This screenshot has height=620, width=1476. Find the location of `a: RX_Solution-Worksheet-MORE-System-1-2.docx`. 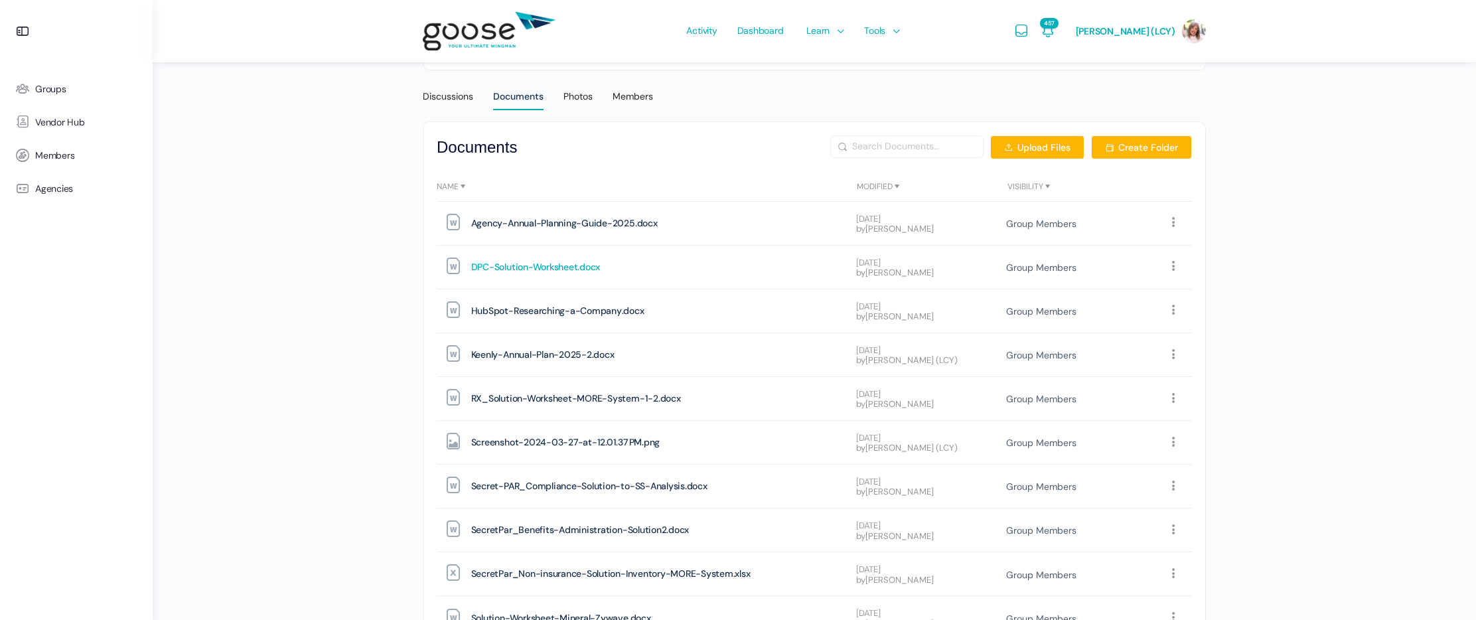

a: RX_Solution-Worksheet-MORE-System-1-2.docx is located at coordinates (664, 398).